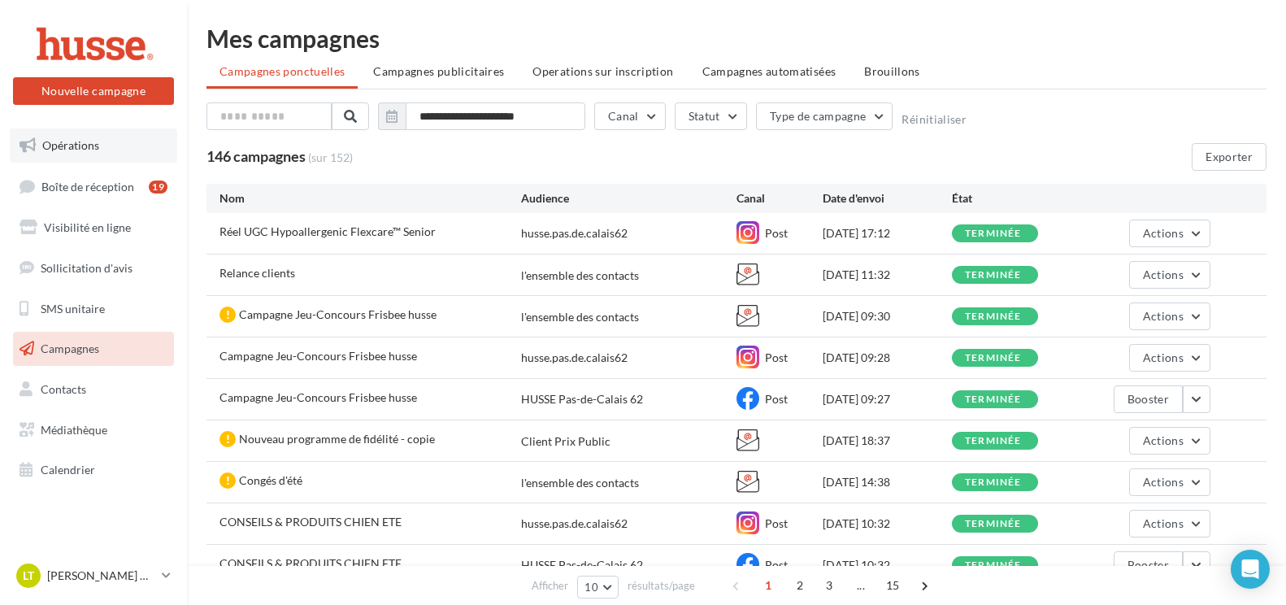 Image resolution: width=1286 pixels, height=605 pixels. I want to click on a: SMS unitaire, so click(93, 309).